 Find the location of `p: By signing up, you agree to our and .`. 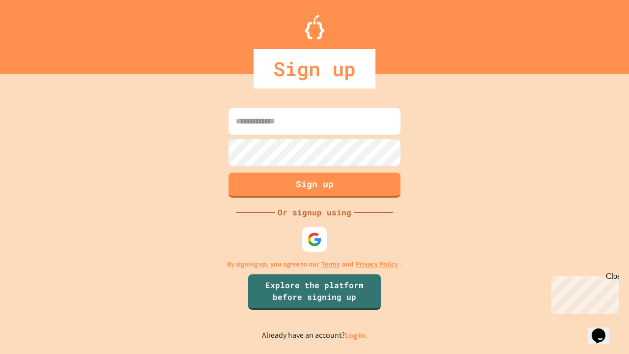

p: By signing up, you agree to our and . is located at coordinates (315, 264).